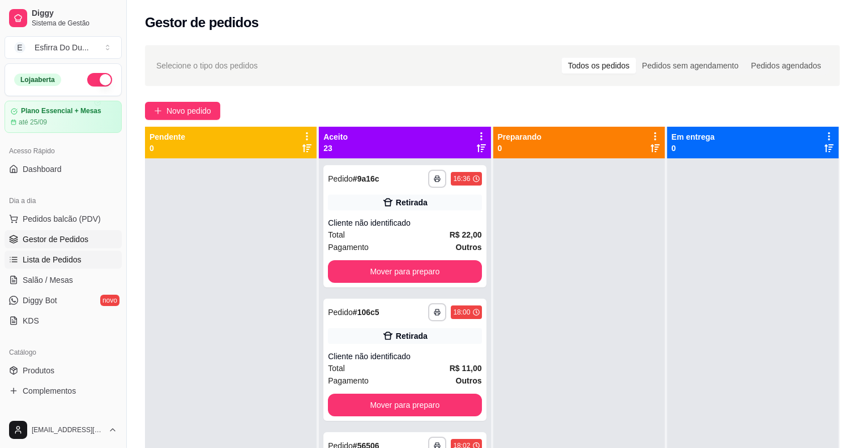 The width and height of the screenshot is (858, 448). I want to click on span: Novo pedido, so click(189, 111).